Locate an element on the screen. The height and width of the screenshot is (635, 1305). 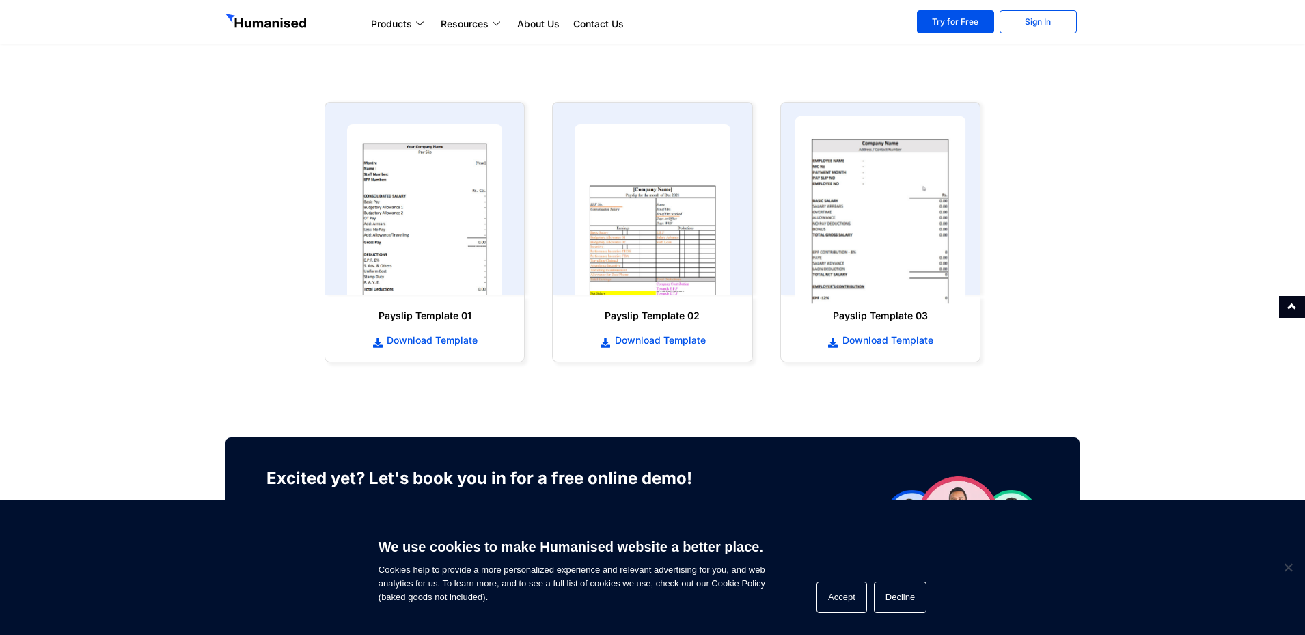
a: About Us is located at coordinates (538, 24).